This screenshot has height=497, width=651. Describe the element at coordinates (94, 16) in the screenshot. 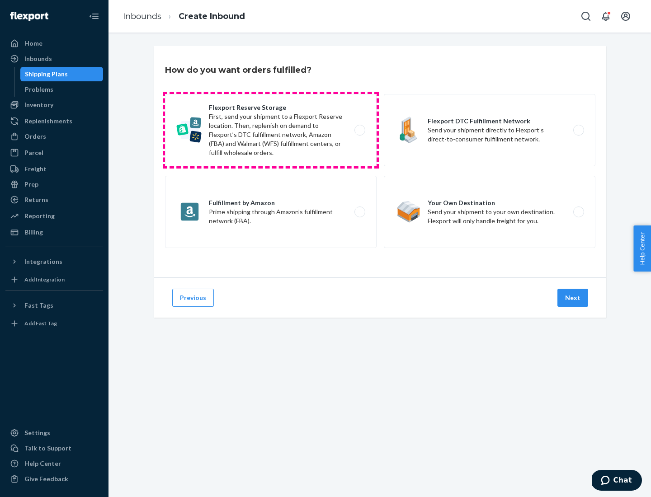

I see `button: Close Navigation` at that location.